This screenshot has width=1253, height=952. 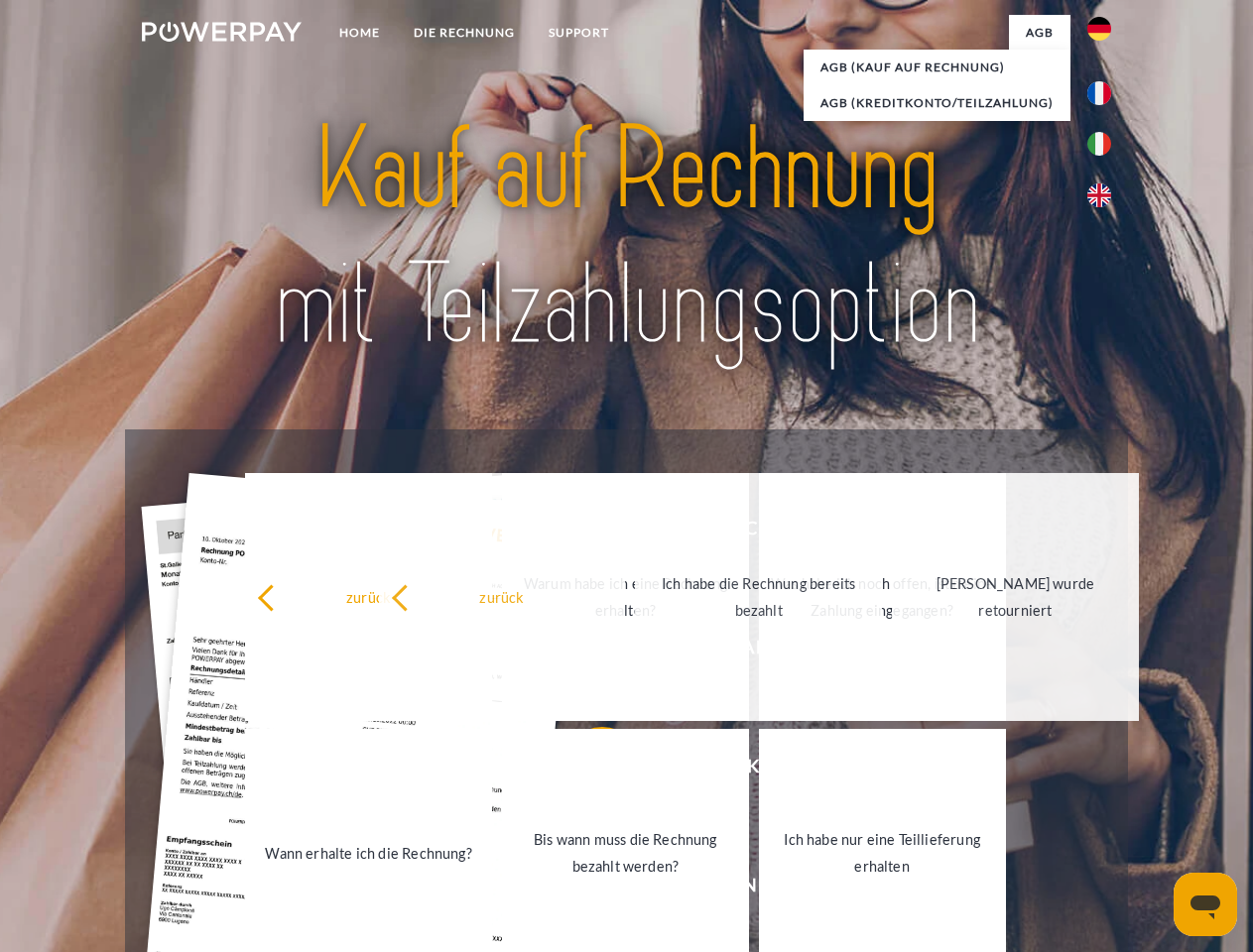 I want to click on img: logo-powerpay-white.svg, so click(x=221, y=32).